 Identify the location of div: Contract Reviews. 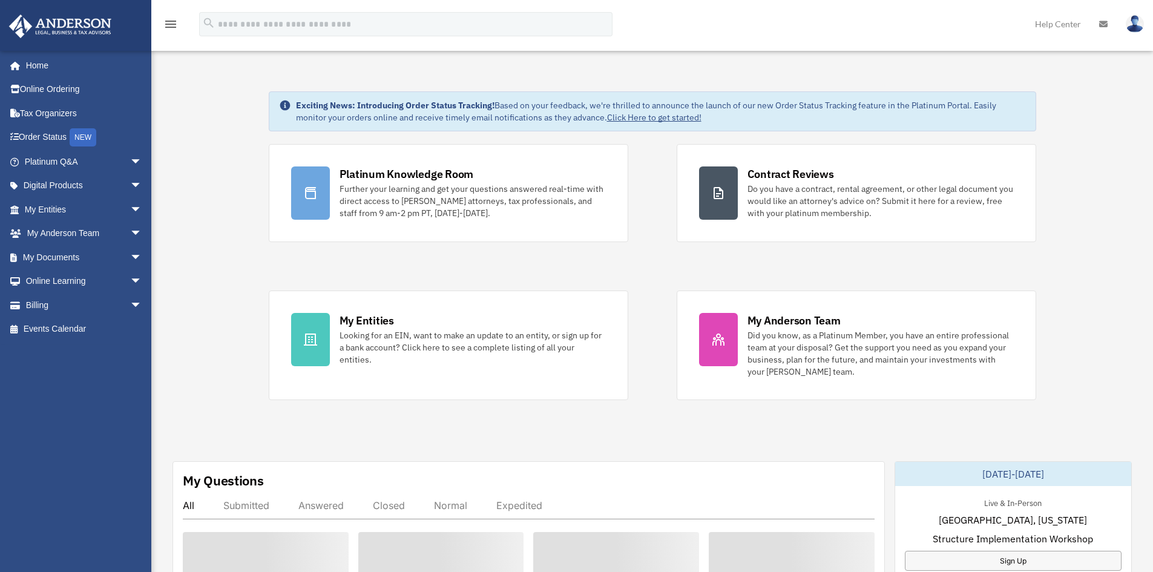
(790, 174).